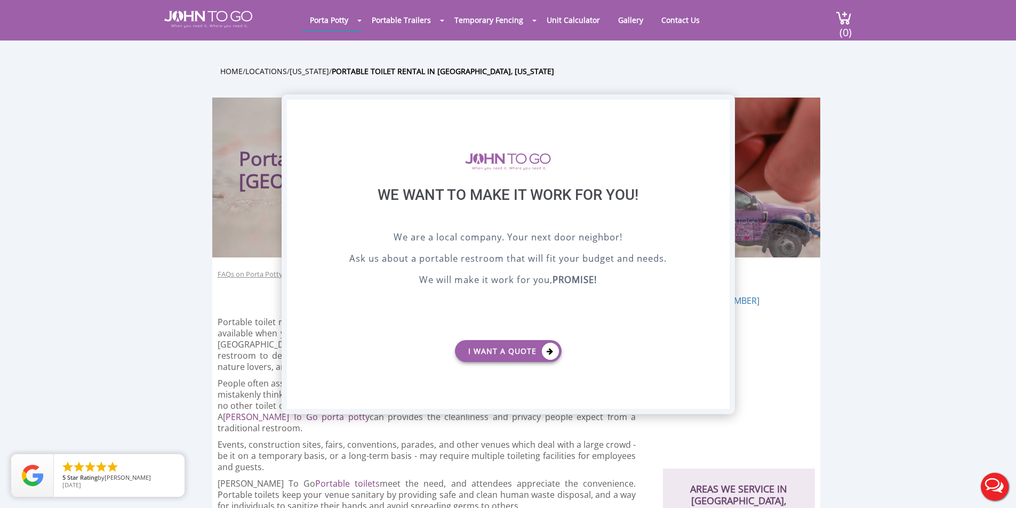 This screenshot has height=508, width=1016. What do you see at coordinates (508, 351) in the screenshot?
I see `a: I want a Quote` at bounding box center [508, 351].